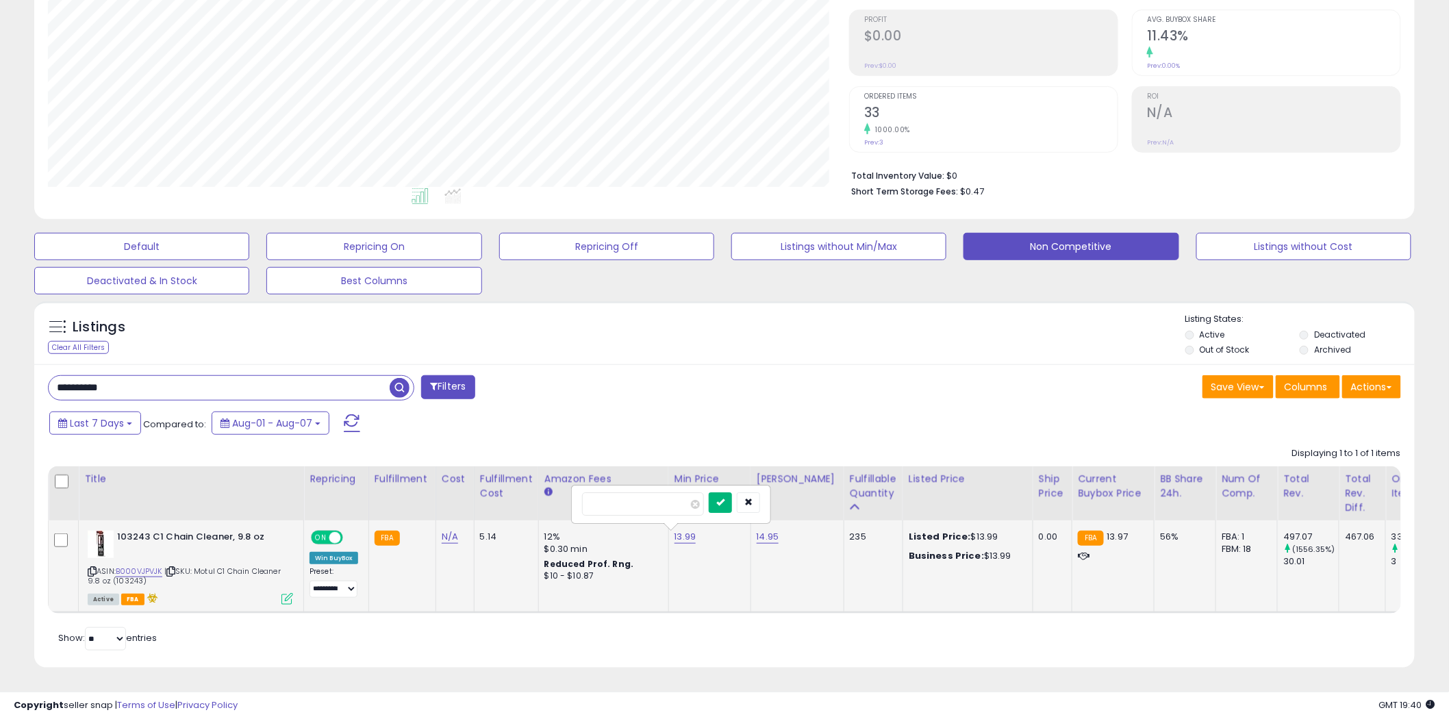  I want to click on li: $0, so click(1121, 175).